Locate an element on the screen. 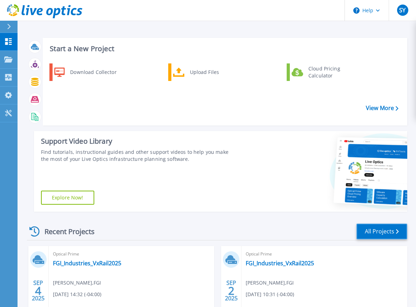  a: All Projects is located at coordinates (382, 231).